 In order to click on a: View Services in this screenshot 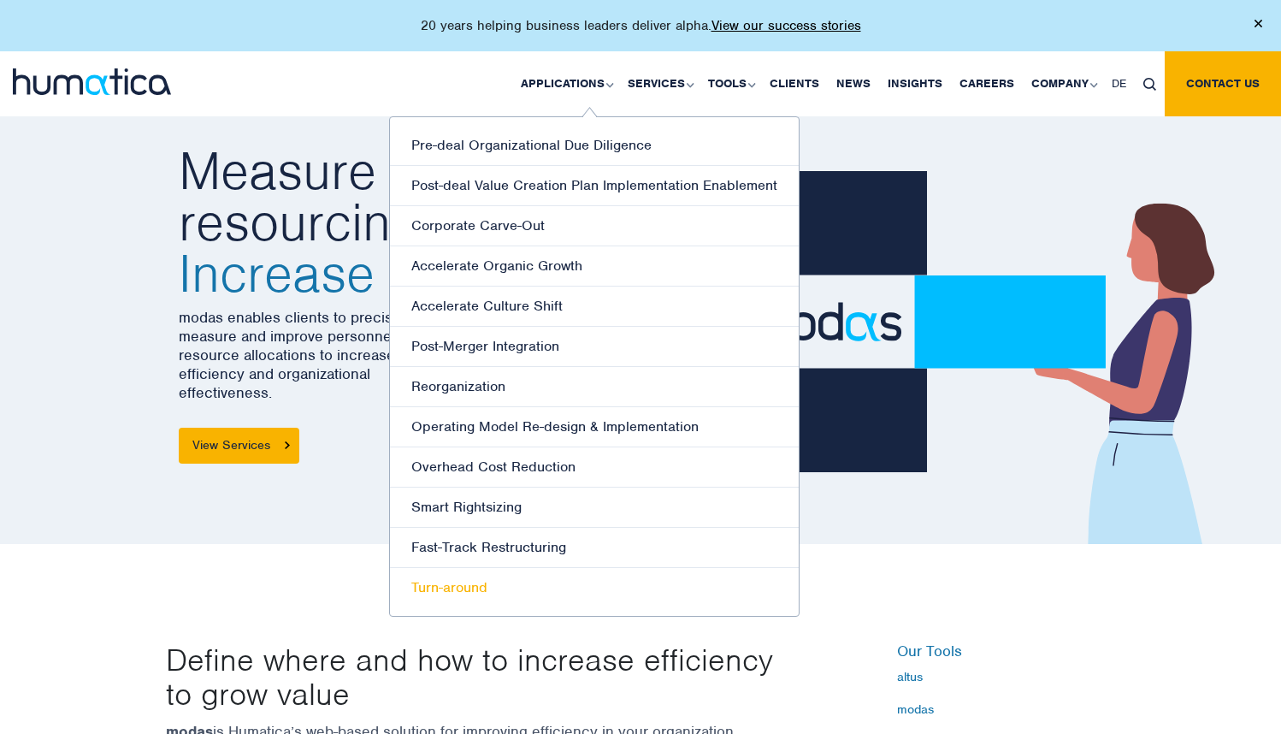, I will do `click(239, 445)`.